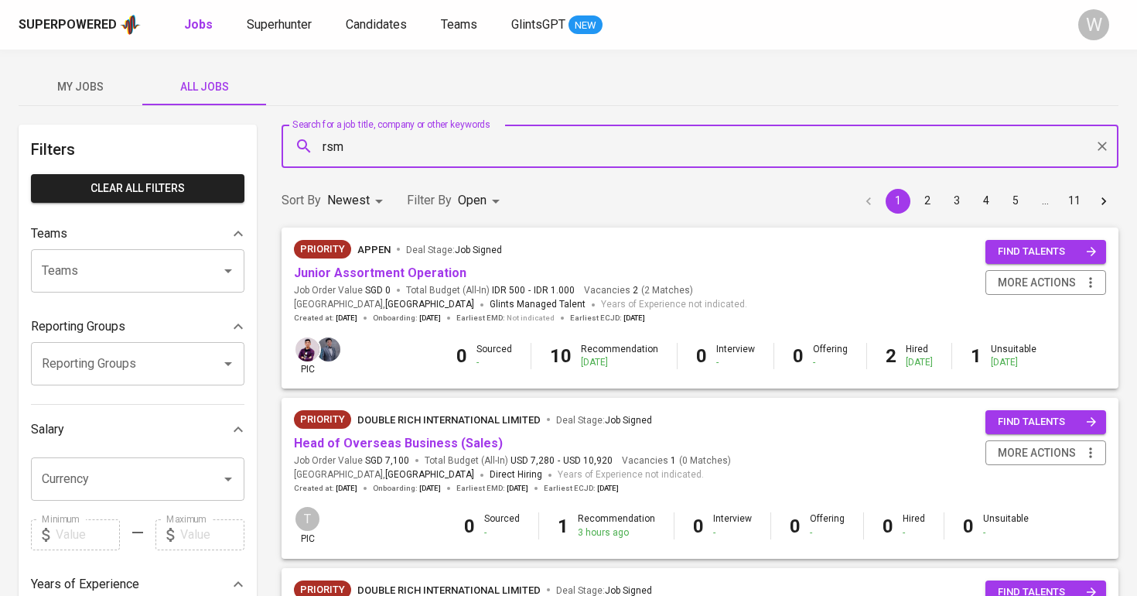  I want to click on a: Candidates, so click(378, 25).